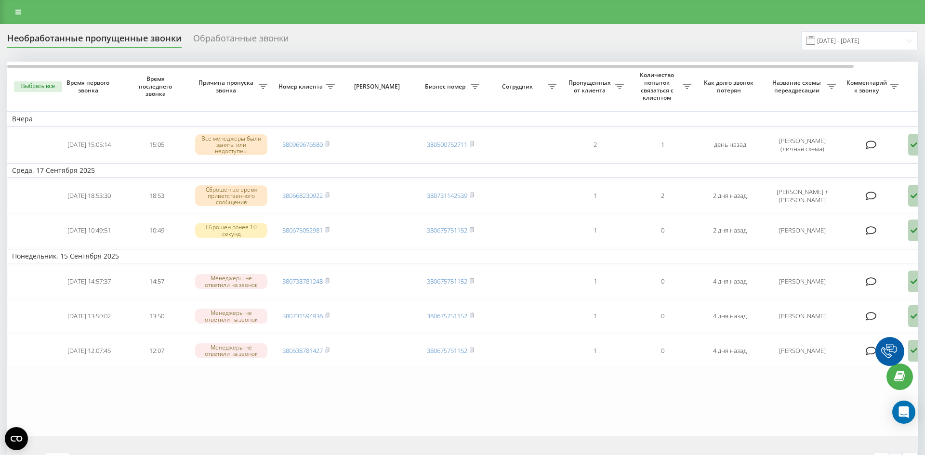  I want to click on div: Необработанные пропущенные звонки, so click(94, 40).